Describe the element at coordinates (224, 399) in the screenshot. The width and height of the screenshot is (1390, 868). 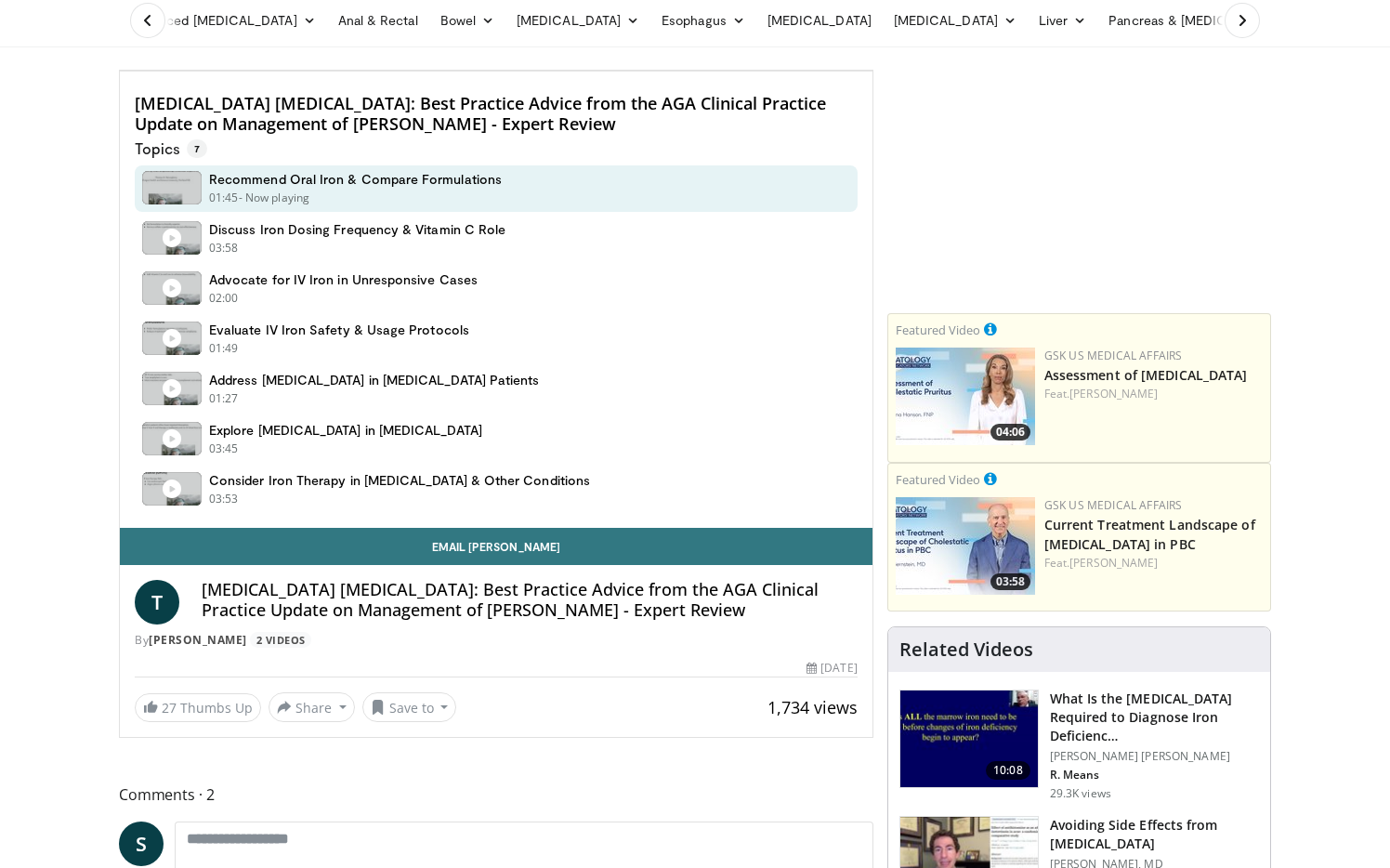
I see `p: 01:27` at that location.